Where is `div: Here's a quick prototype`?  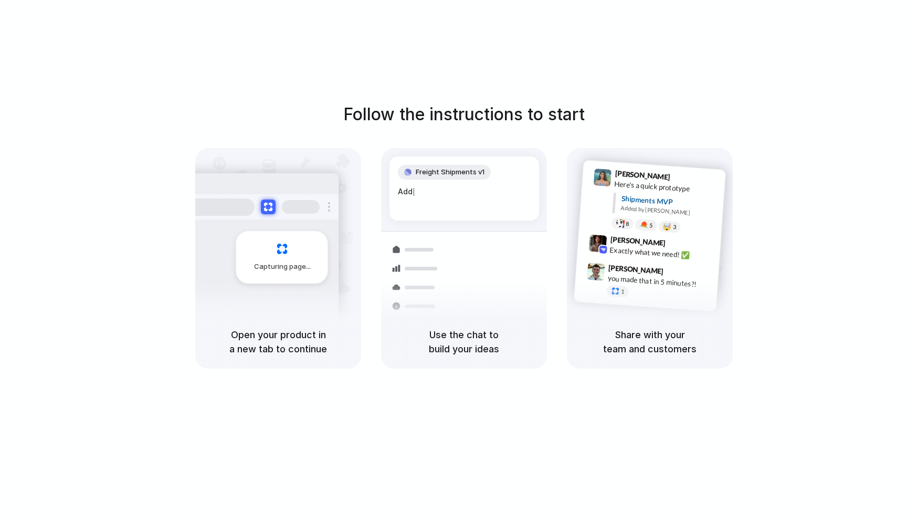
div: Here's a quick prototype is located at coordinates (667, 187).